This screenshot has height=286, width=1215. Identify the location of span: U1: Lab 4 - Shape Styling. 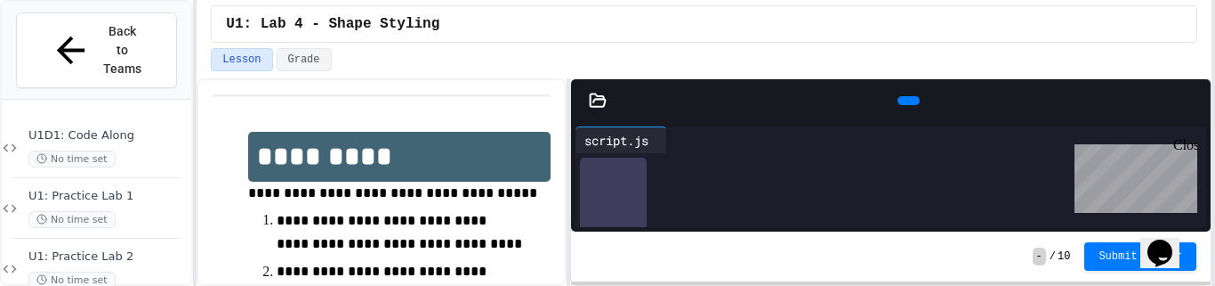
(333, 24).